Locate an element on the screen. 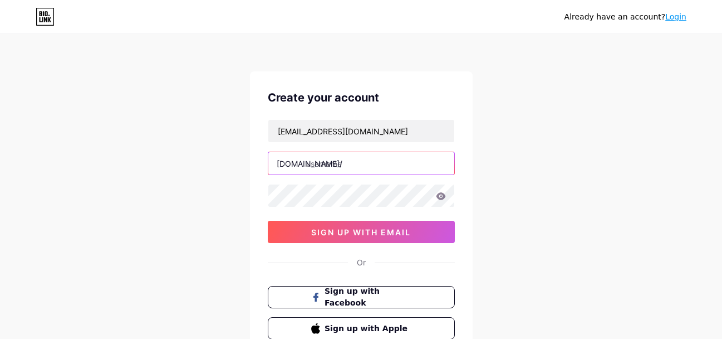 The image size is (722, 339). span: Sign up with Facebook is located at coordinates (368, 297).